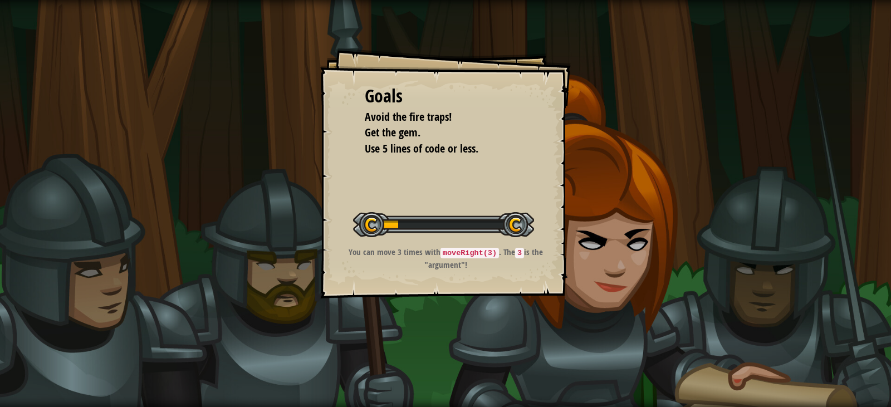 This screenshot has height=407, width=891. What do you see at coordinates (393, 132) in the screenshot?
I see `span: Get the gem.` at bounding box center [393, 132].